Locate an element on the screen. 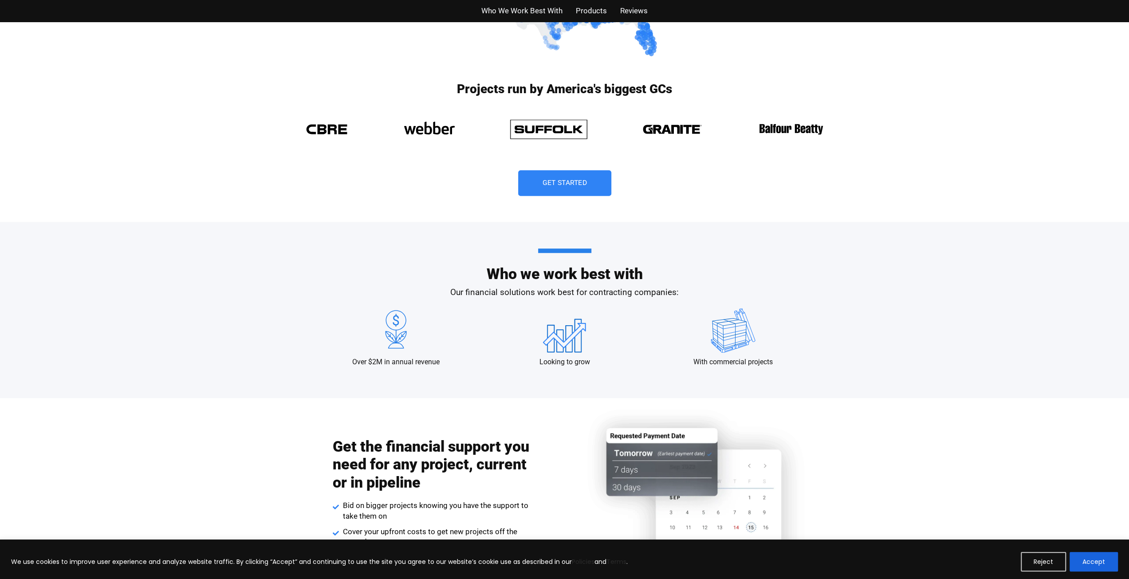 The height and width of the screenshot is (579, 1129). button: Reject is located at coordinates (1043, 562).